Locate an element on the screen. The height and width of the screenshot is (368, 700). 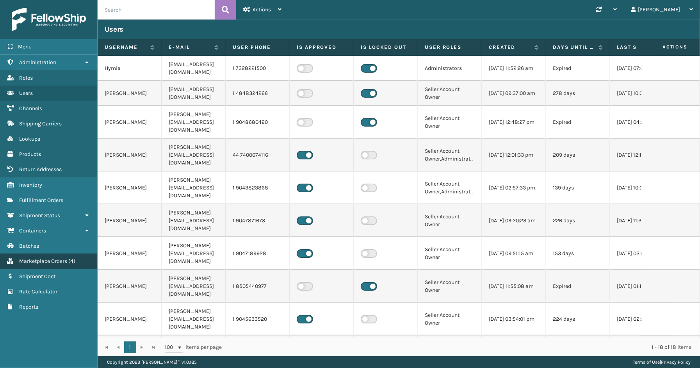
td: 224 days is located at coordinates (578, 319).